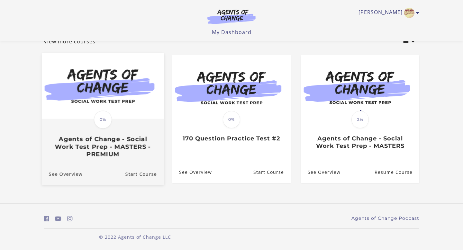 This screenshot has height=250, width=463. What do you see at coordinates (135, 237) in the screenshot?
I see `p: © 2022 Agents of Change LLC` at bounding box center [135, 237].